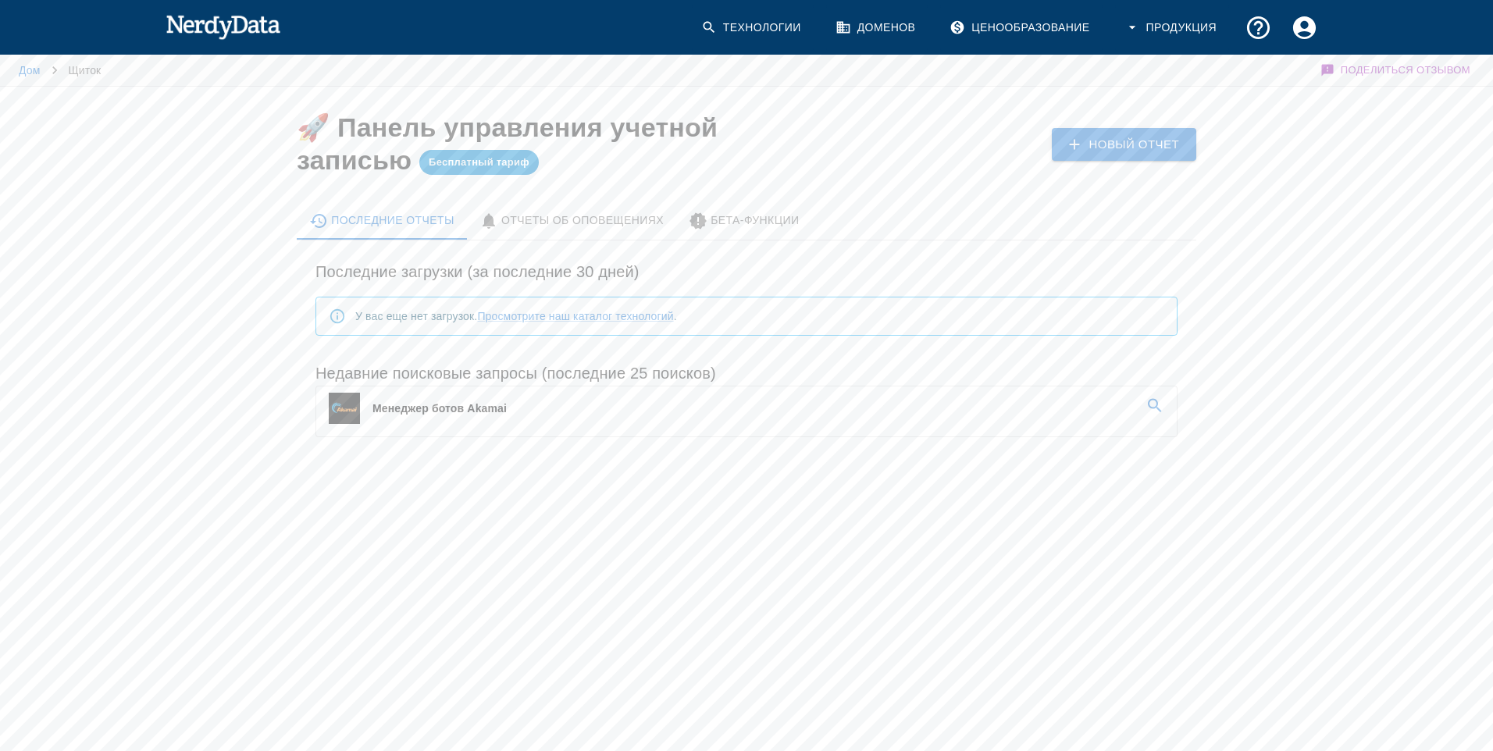 The image size is (1493, 751). I want to click on a: Новый отчет, so click(1124, 144).